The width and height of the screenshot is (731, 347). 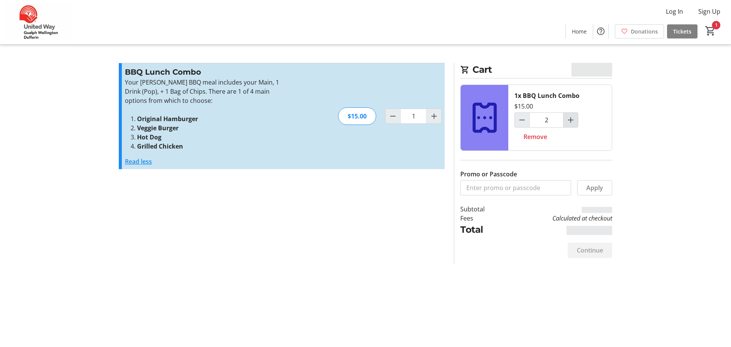 I want to click on td: Calculated at checkout, so click(x=558, y=218).